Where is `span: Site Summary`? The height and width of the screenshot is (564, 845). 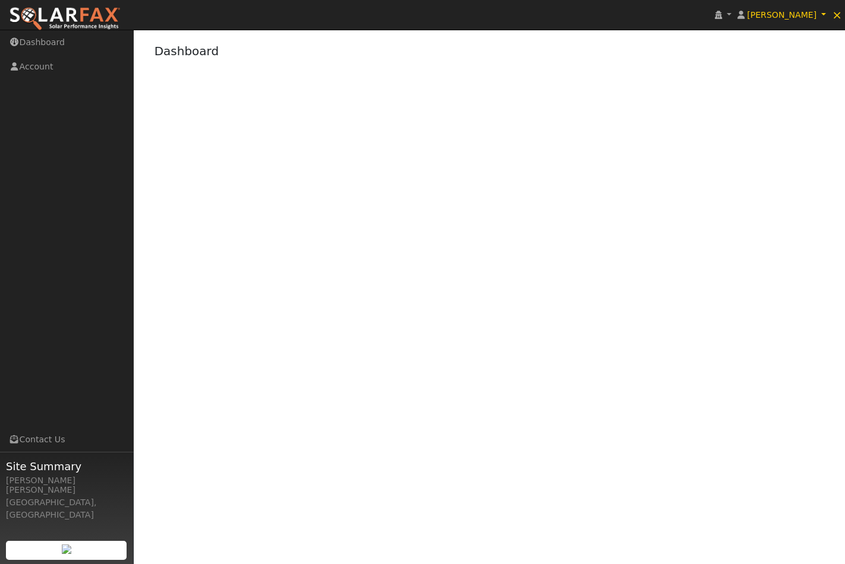
span: Site Summary is located at coordinates (67, 466).